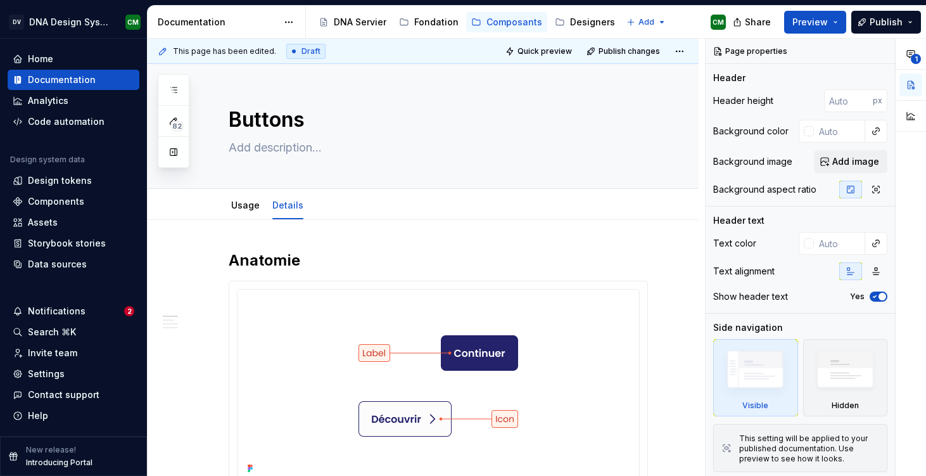  Describe the element at coordinates (878, 101) in the screenshot. I see `p: px` at that location.